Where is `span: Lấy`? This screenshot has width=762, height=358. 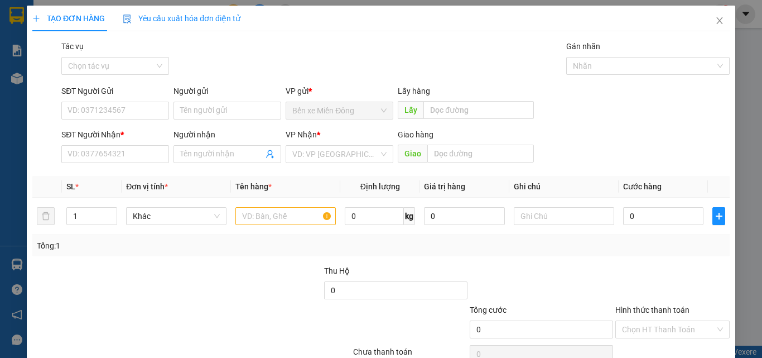
span: Lấy is located at coordinates (411, 110).